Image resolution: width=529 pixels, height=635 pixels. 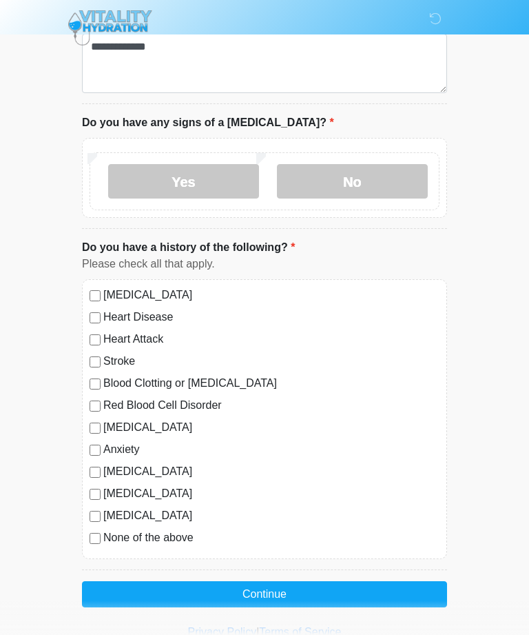 I want to click on button: Continue, so click(x=265, y=594).